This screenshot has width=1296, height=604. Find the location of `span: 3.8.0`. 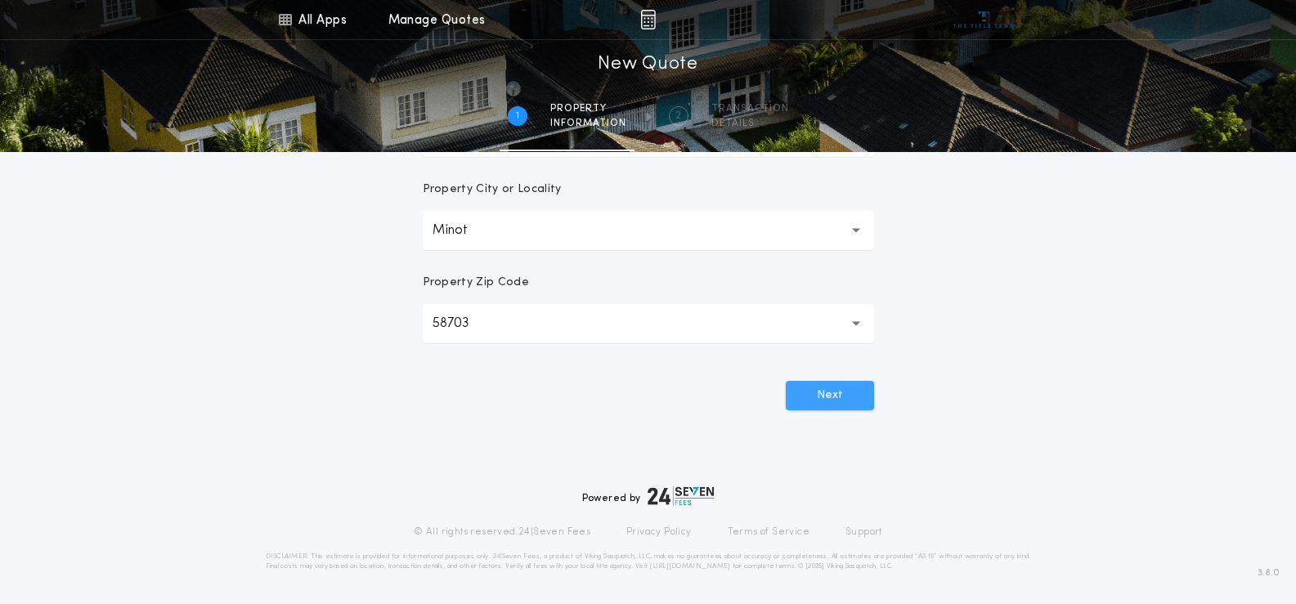

span: 3.8.0 is located at coordinates (1269, 573).